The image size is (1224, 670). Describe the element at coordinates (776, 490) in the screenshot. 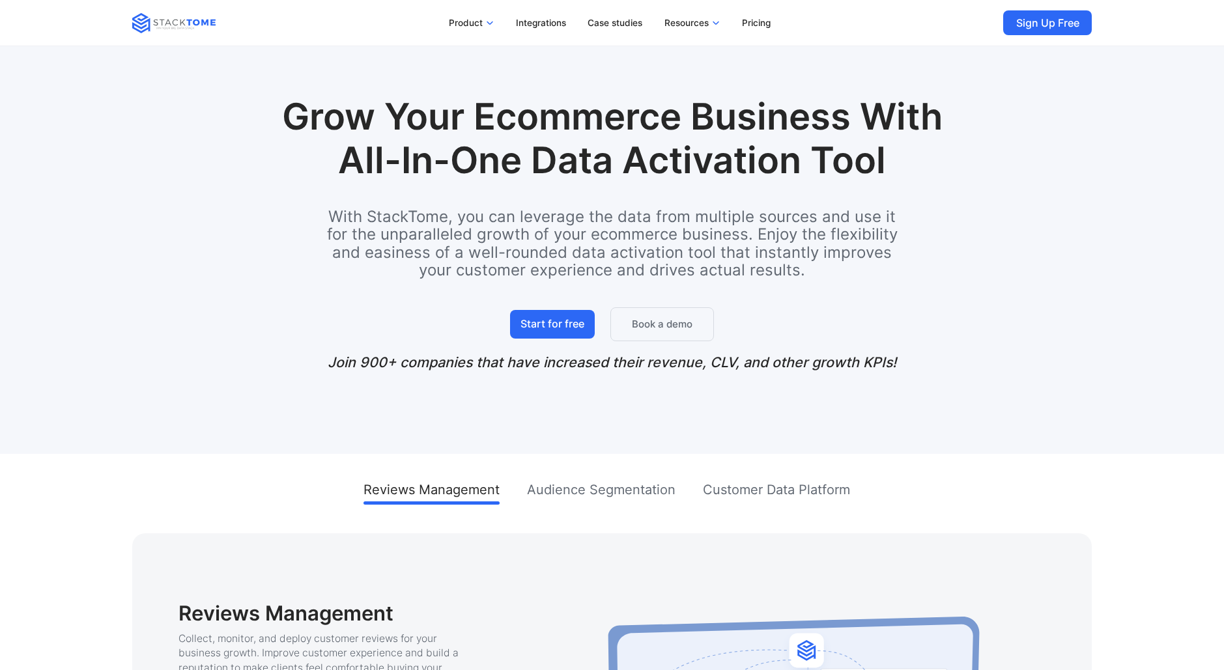

I see `div: Customer Data Platform` at that location.